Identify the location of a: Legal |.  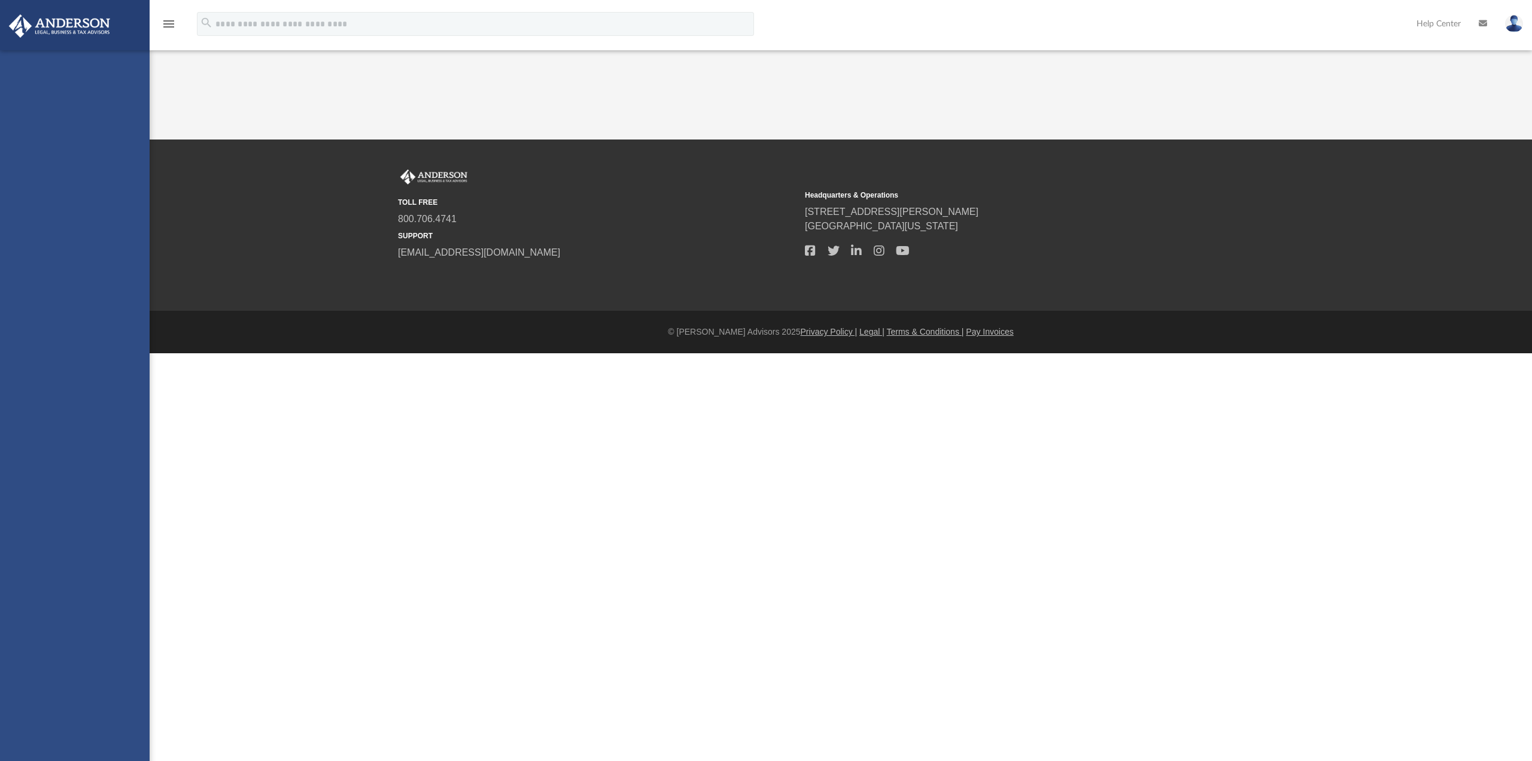
(872, 332).